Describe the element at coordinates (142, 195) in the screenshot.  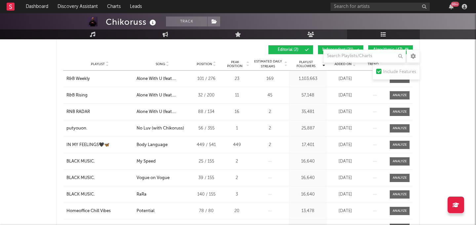
I see `div: RaRa` at that location.